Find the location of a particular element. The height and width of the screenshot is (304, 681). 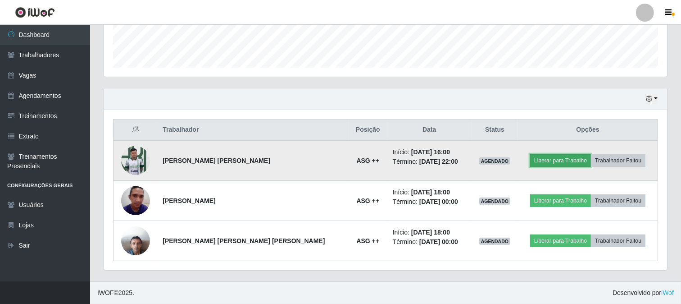

img: 1700332760077.jpeg is located at coordinates (136, 200).